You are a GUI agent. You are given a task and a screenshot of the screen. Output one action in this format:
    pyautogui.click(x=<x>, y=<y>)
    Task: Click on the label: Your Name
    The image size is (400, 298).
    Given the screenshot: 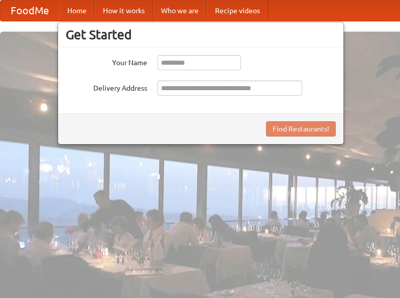 What is the action you would take?
    pyautogui.click(x=106, y=61)
    